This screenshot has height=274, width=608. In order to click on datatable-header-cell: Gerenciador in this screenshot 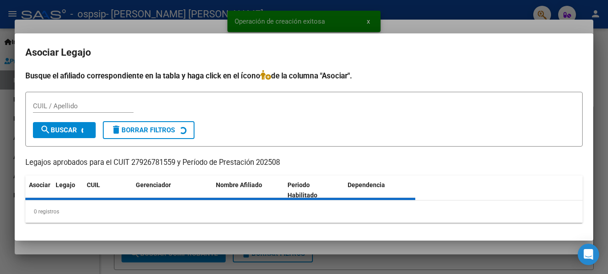, I will do `click(172, 190)`.